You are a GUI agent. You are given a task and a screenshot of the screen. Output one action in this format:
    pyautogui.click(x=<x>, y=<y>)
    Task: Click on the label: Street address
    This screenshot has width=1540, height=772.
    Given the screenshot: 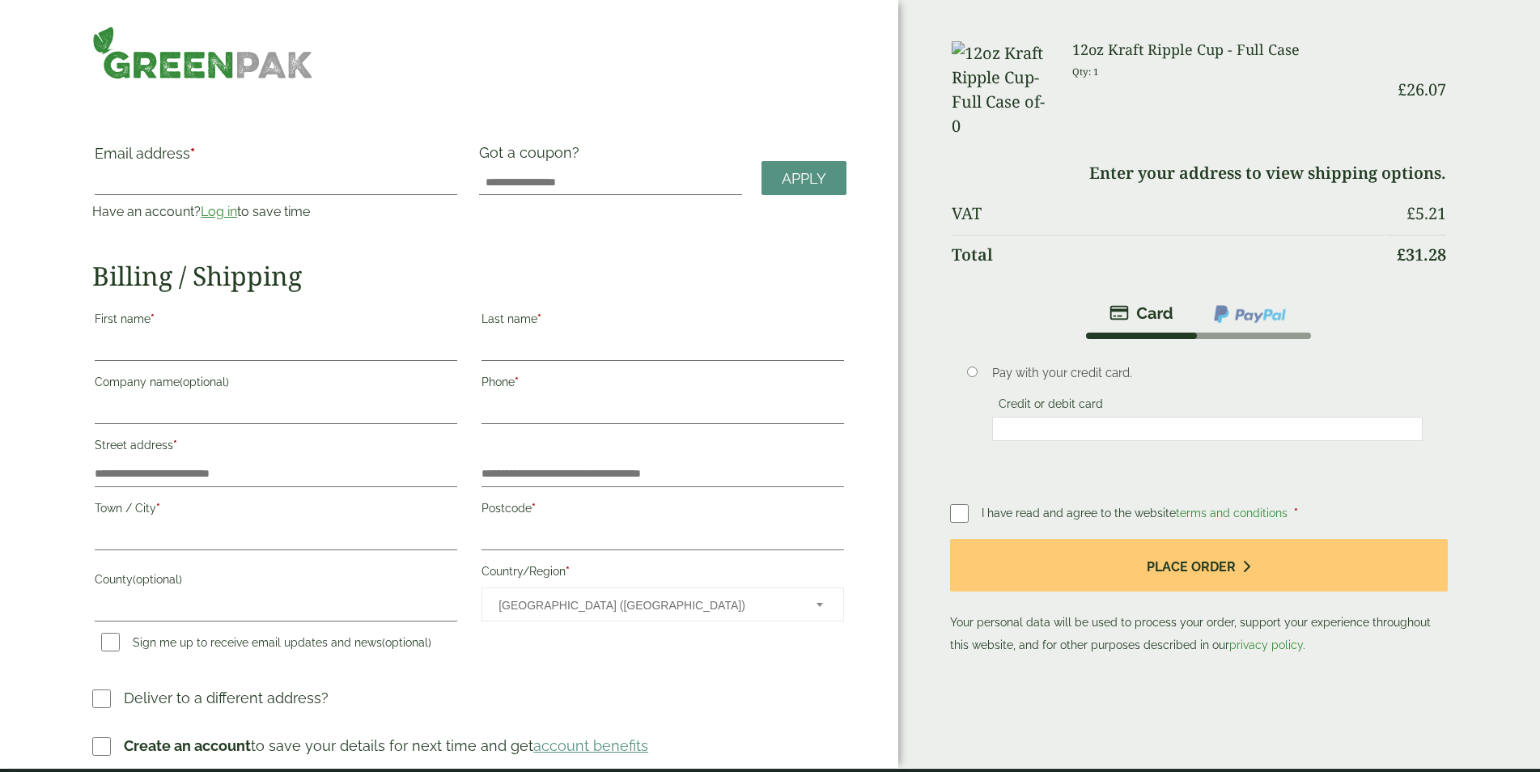 What is the action you would take?
    pyautogui.click(x=276, y=447)
    